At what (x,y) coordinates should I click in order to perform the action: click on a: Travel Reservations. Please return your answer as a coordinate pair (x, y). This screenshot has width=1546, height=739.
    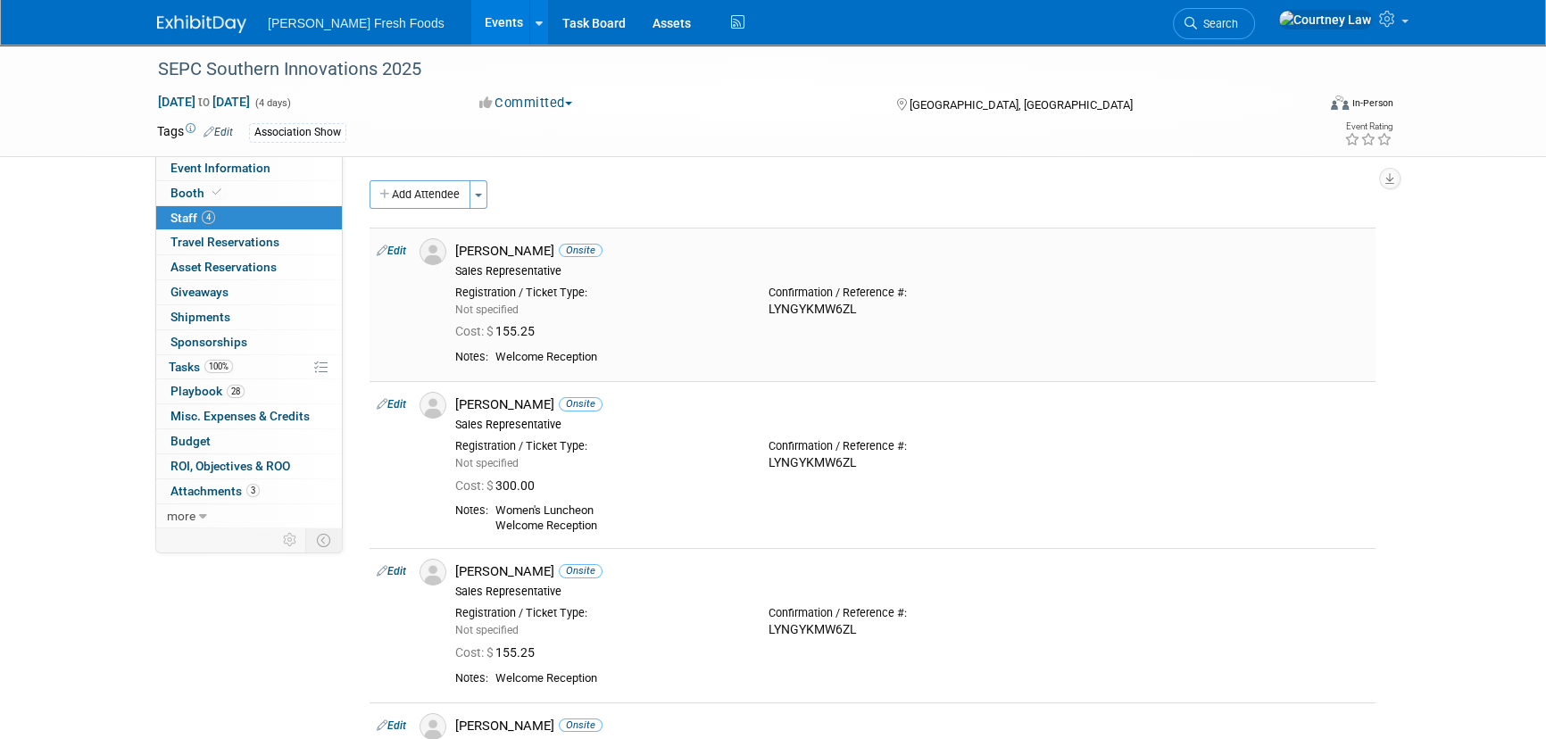
    Looking at the image, I should click on (249, 242).